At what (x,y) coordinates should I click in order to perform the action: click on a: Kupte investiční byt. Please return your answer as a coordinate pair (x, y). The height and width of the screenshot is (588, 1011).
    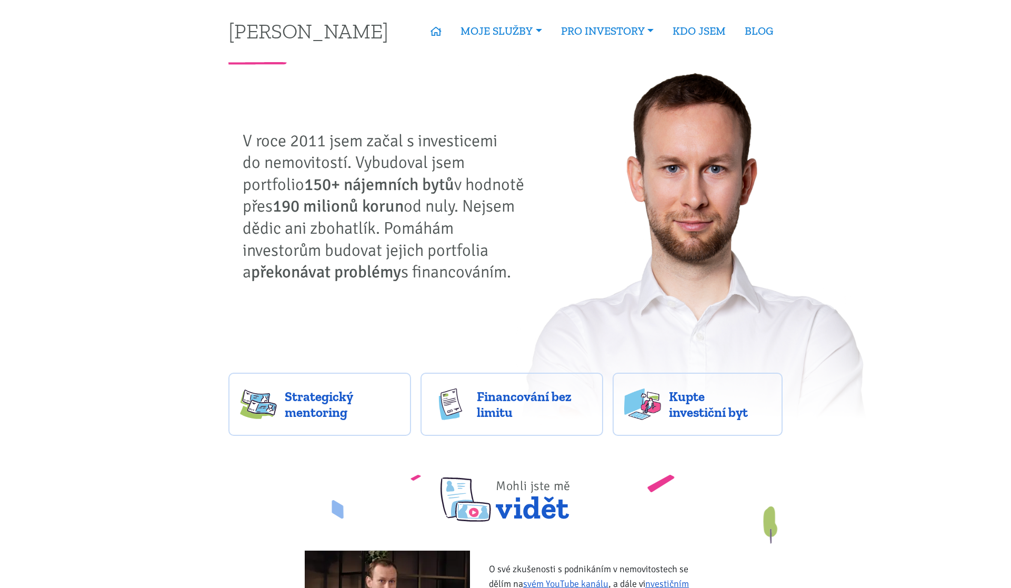
    Looking at the image, I should click on (697, 404).